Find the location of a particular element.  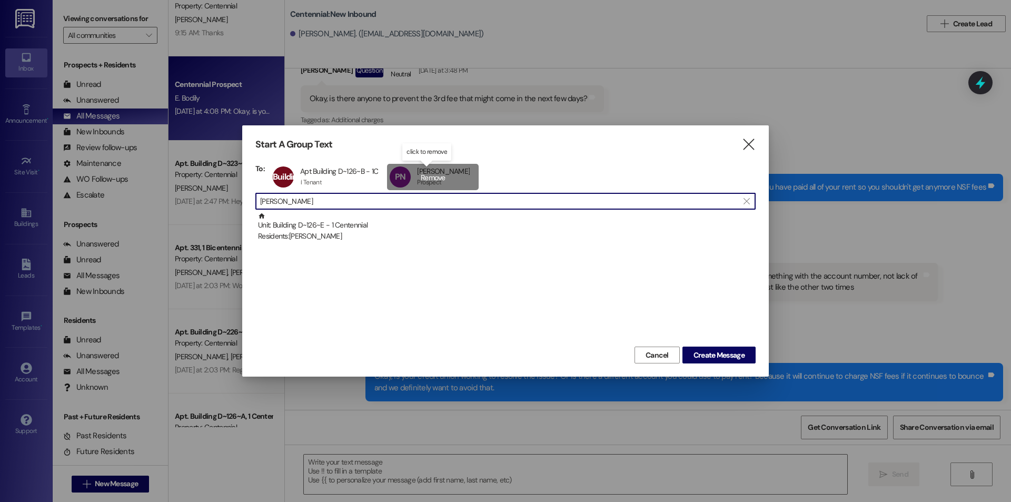

h3: Start A Group Text is located at coordinates (294, 144).